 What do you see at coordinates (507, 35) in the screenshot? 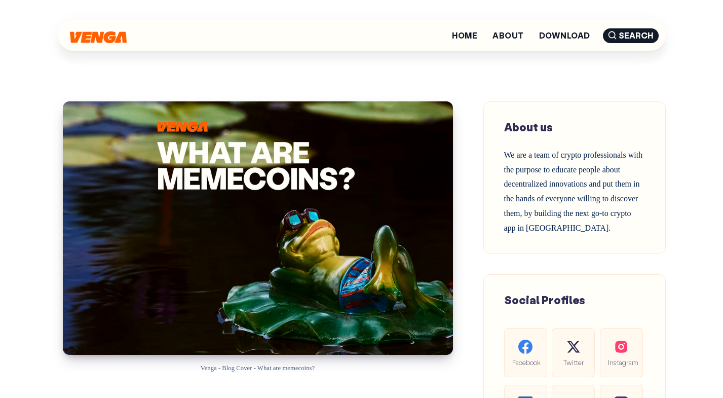
I see `a: About` at bounding box center [507, 35].